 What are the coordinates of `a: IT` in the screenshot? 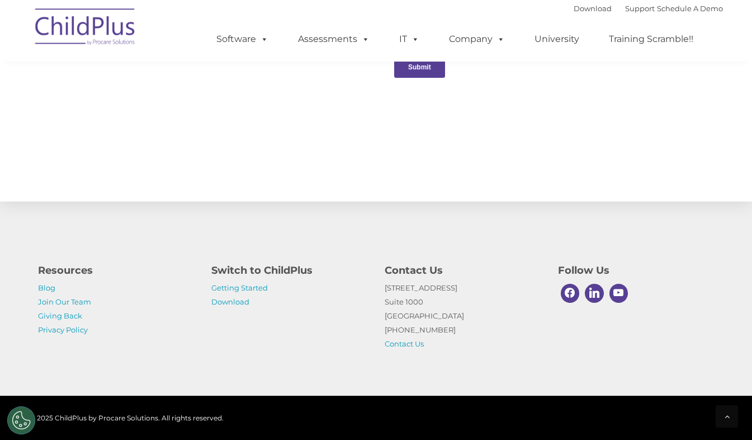 It's located at (410, 39).